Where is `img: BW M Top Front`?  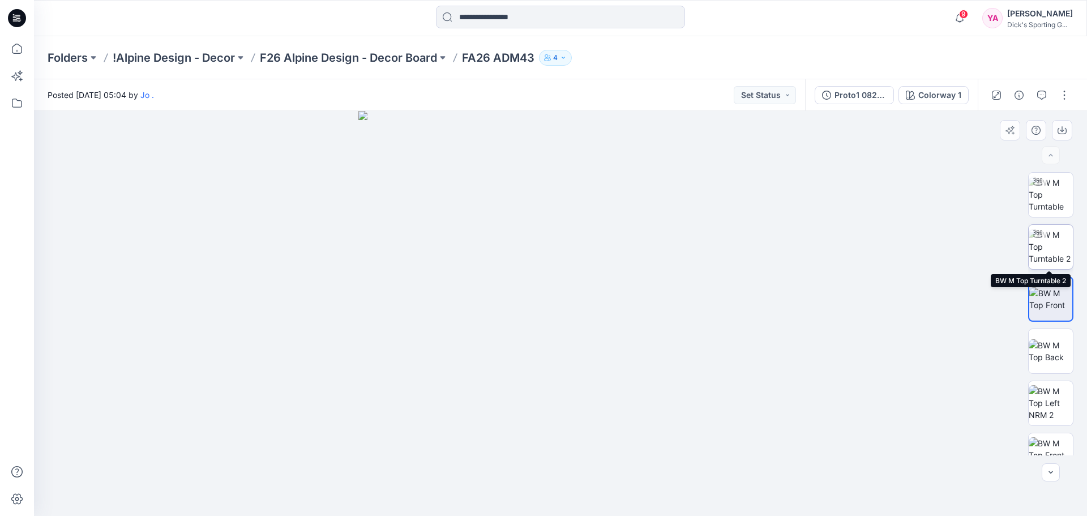
img: BW M Top Front is located at coordinates (1050, 299).